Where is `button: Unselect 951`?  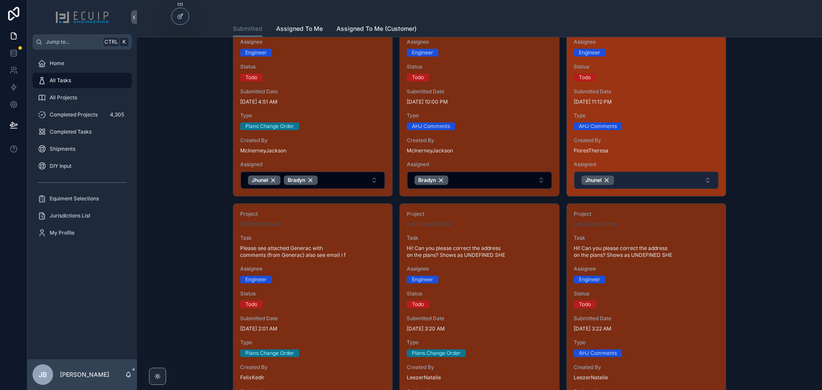 button: Unselect 951 is located at coordinates (598, 180).